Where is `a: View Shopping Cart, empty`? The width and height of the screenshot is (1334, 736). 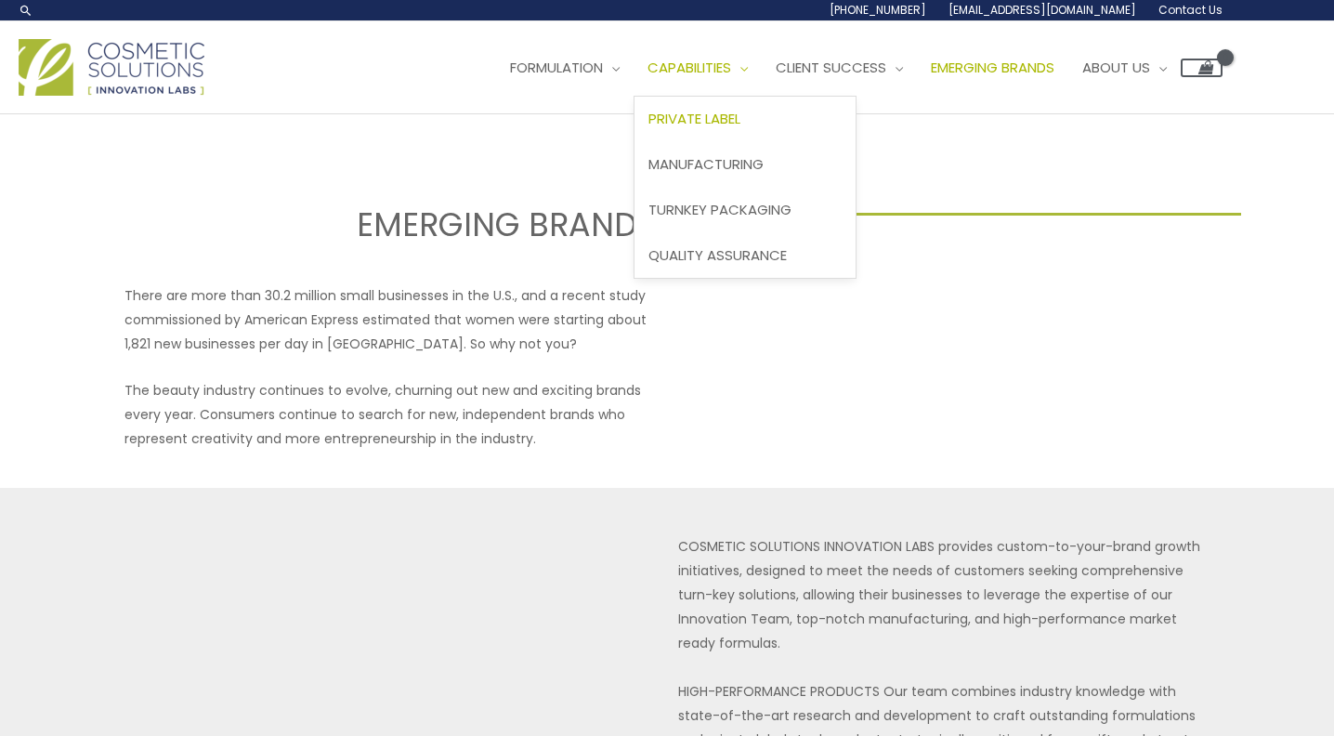 a: View Shopping Cart, empty is located at coordinates (1201, 68).